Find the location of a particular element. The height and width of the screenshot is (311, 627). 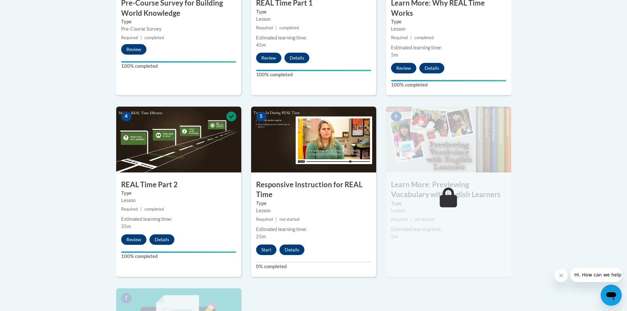

span: 7 is located at coordinates (126, 298).